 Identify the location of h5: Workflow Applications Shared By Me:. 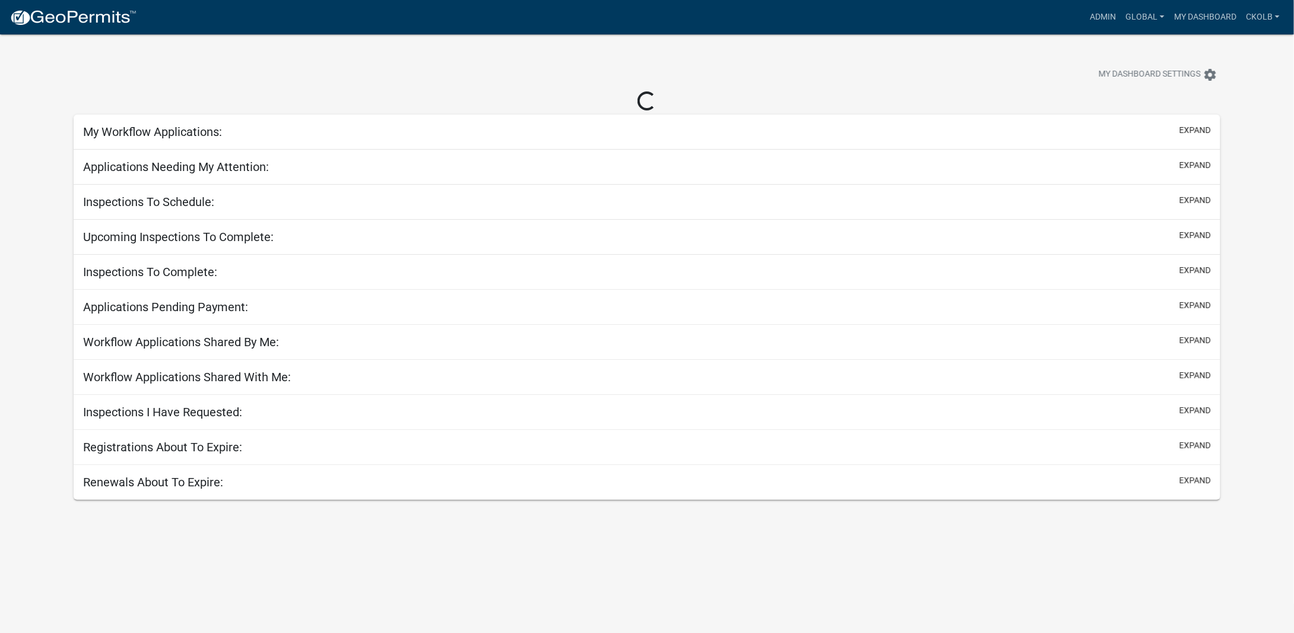
(181, 342).